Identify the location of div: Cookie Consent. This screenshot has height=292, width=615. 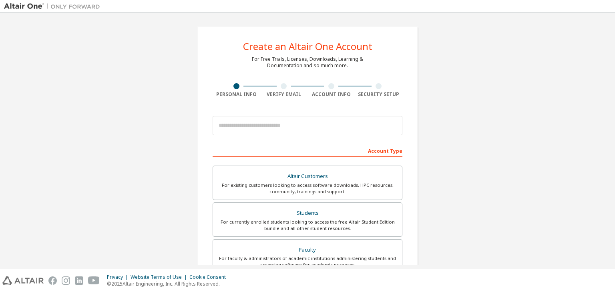
(210, 278).